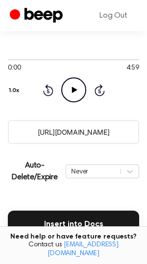 This screenshot has width=147, height=264. What do you see at coordinates (15, 91) in the screenshot?
I see `button: 1.0x` at bounding box center [15, 91].